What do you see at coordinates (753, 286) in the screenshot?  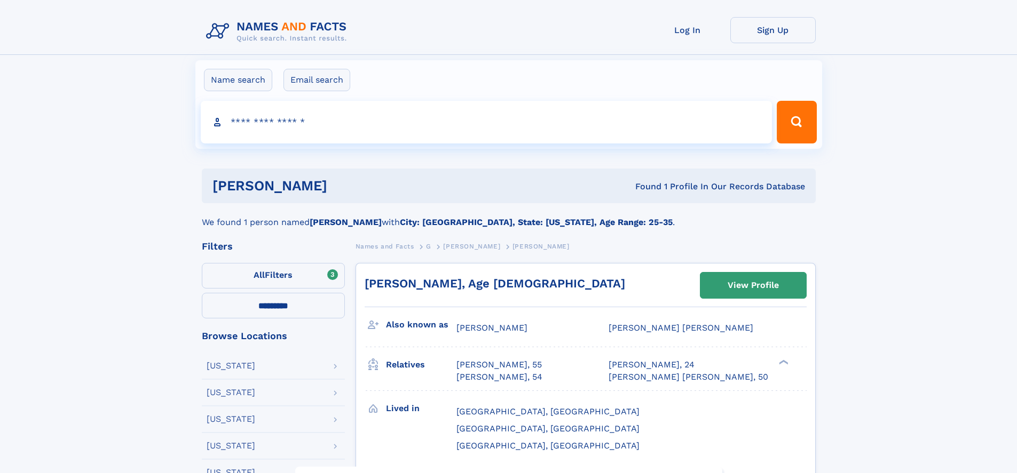 I see `a: View Profile` at bounding box center [753, 286].